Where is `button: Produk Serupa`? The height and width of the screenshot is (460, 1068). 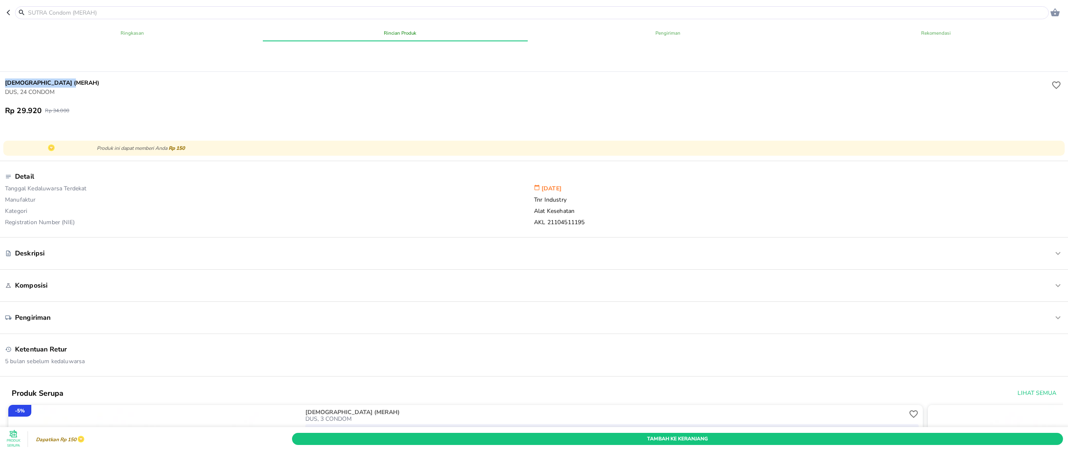 button: Produk Serupa is located at coordinates (13, 439).